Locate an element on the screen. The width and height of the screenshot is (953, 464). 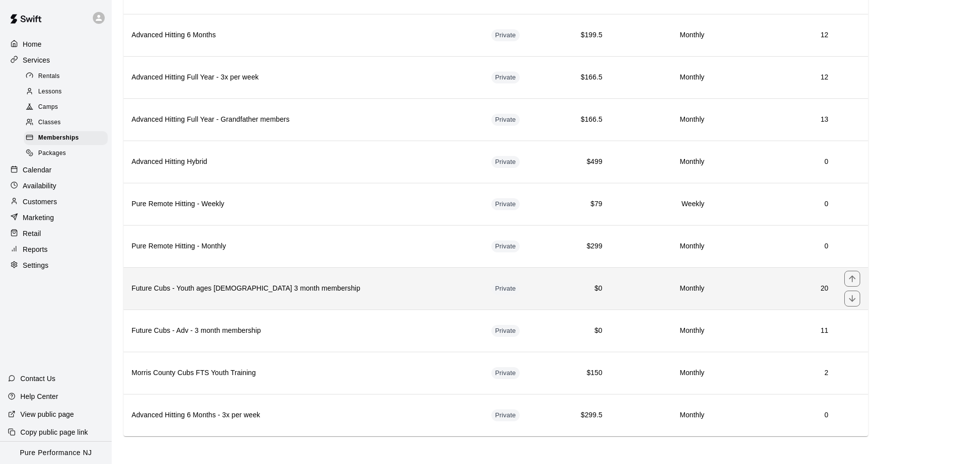
p: Reports is located at coordinates (35, 249).